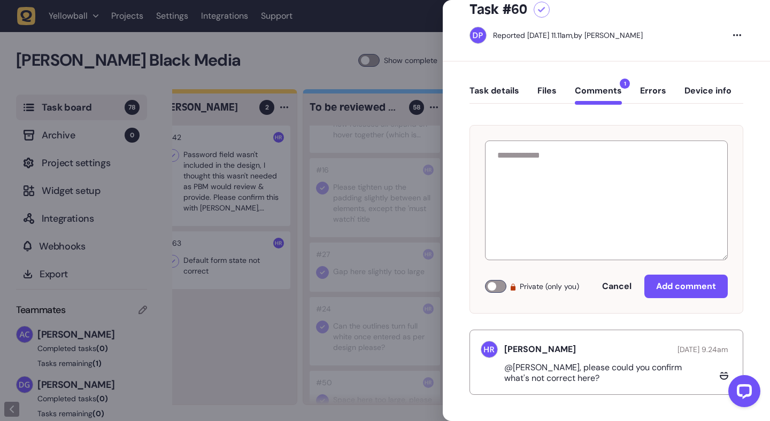  Describe the element at coordinates (686, 287) in the screenshot. I see `button: Add comment` at that location.